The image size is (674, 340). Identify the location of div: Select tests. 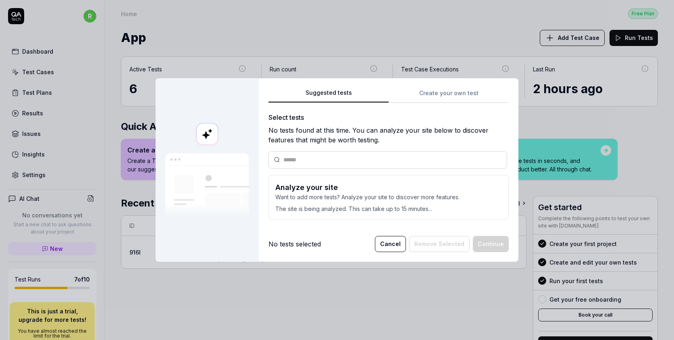
(389, 117).